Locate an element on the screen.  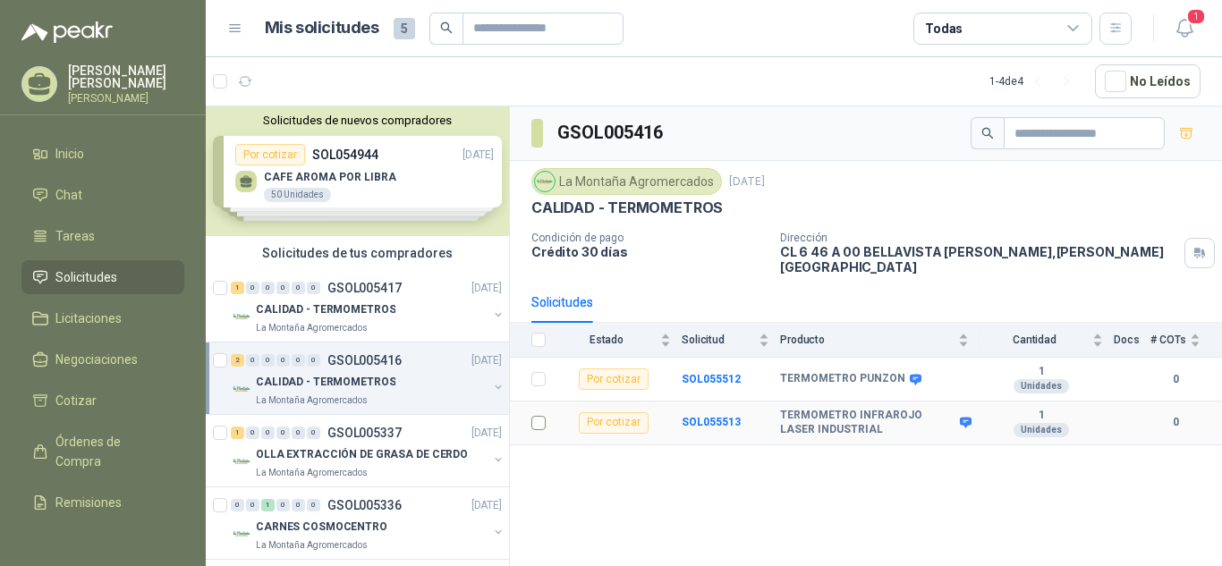
a: Cotizar is located at coordinates (103, 401).